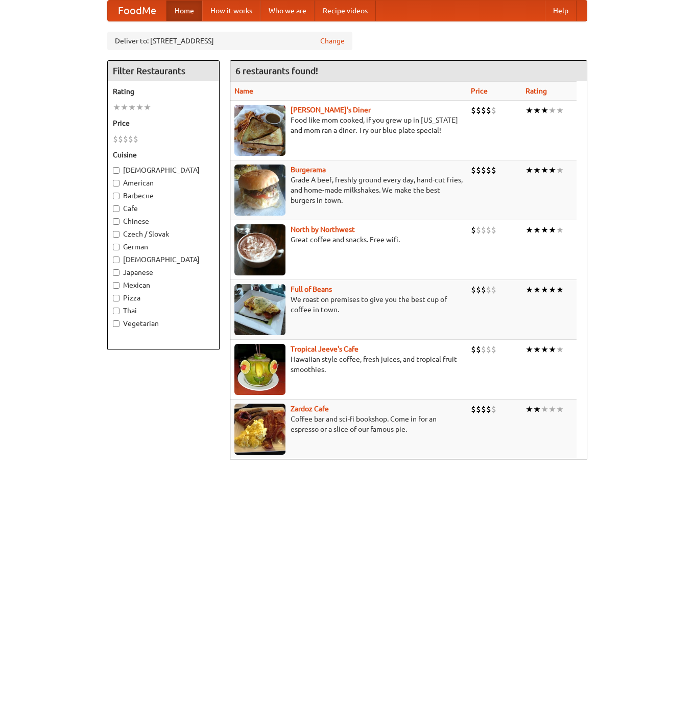  What do you see at coordinates (164, 234) in the screenshot?
I see `label: Czech / Slovak` at bounding box center [164, 234].